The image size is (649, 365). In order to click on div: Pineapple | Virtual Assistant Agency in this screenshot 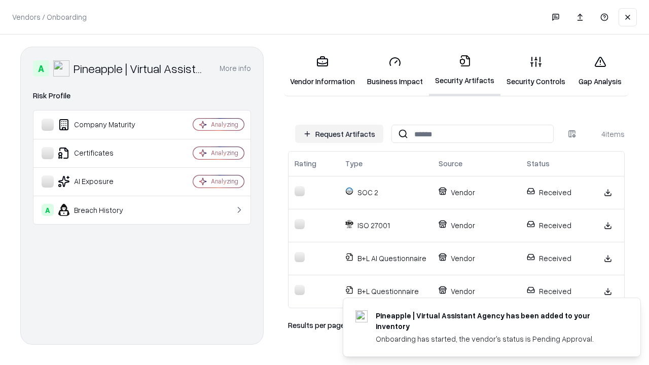, I will do `click(140, 68)`.